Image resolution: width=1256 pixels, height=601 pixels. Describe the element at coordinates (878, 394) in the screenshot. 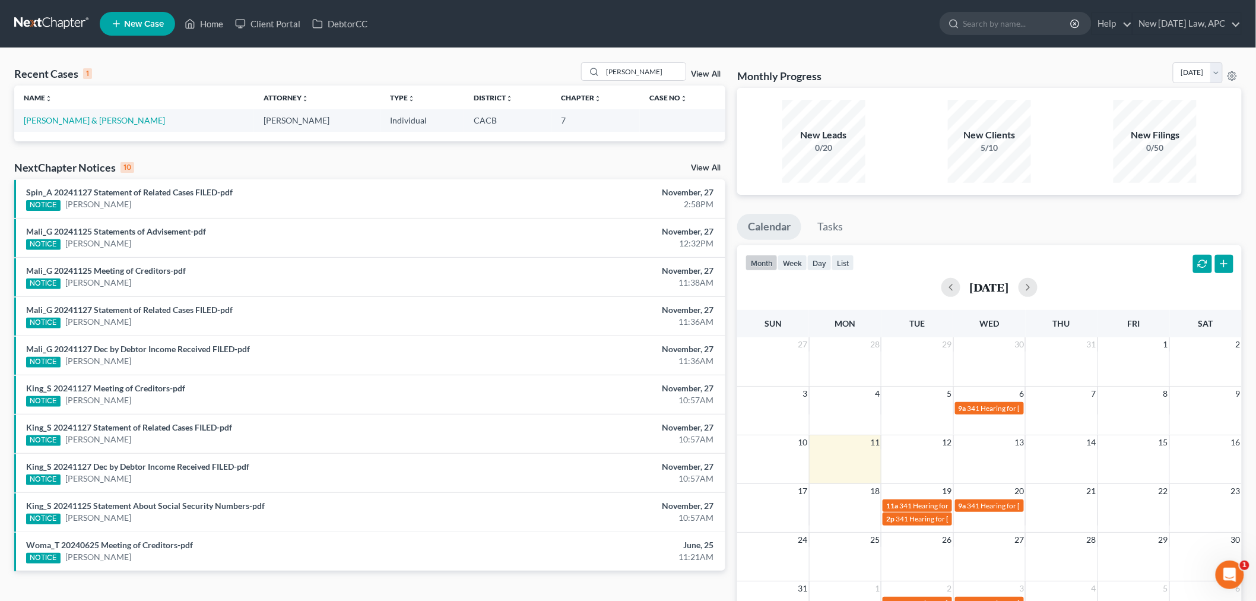

I see `span: 4` at that location.